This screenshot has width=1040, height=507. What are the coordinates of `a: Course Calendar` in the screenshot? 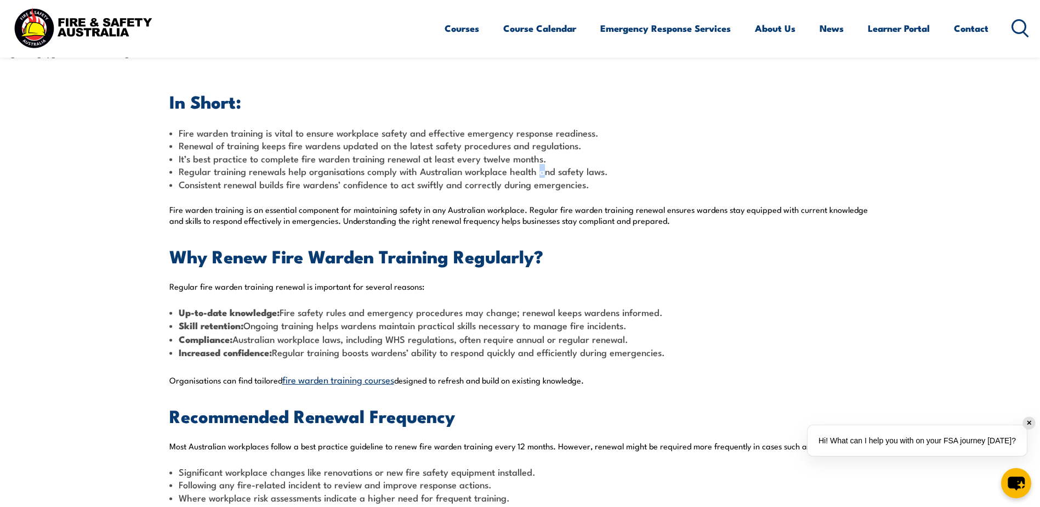 It's located at (540, 28).